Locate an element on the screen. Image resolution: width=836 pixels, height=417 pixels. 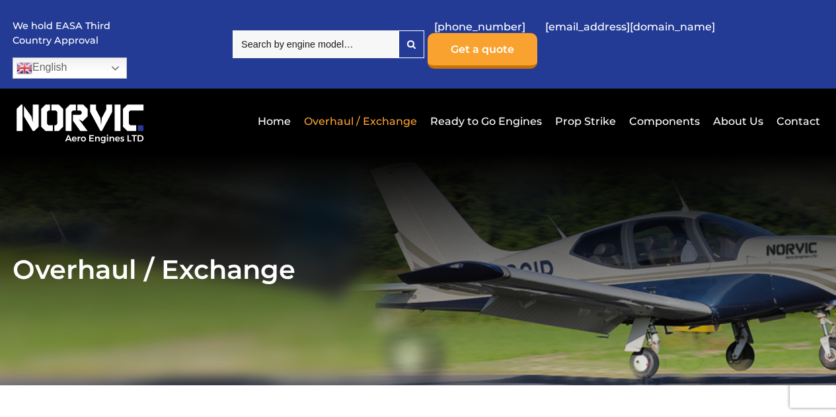
a: Contact is located at coordinates (796, 121).